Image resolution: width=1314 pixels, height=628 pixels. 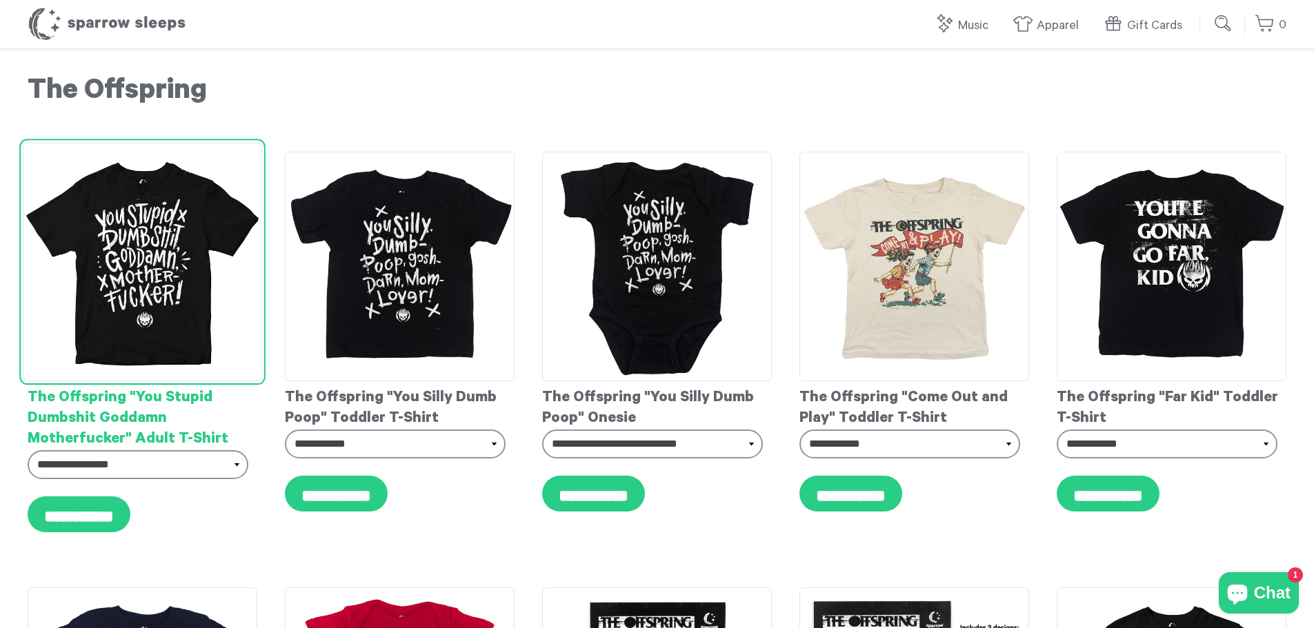 I want to click on img: TheOffspring-YouStupid-AdultT-shirt_grande.jpg, so click(x=142, y=262).